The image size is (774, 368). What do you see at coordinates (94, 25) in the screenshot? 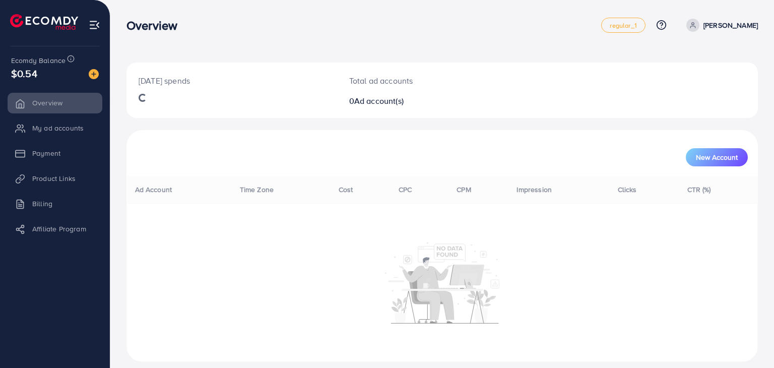
I see `img: menu` at bounding box center [94, 25].